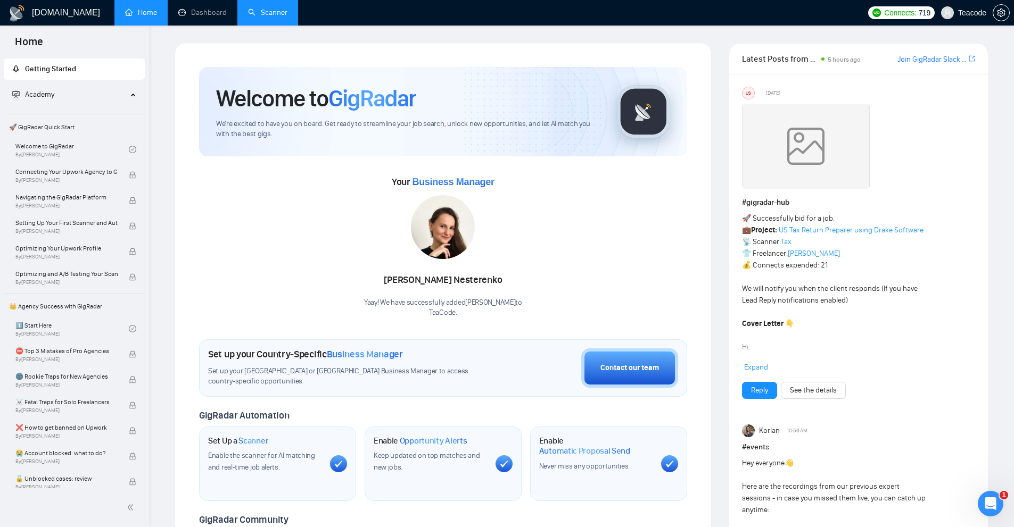 This screenshot has height=527, width=1014. What do you see at coordinates (316, 98) in the screenshot?
I see `h1: Welcome to` at bounding box center [316, 98].